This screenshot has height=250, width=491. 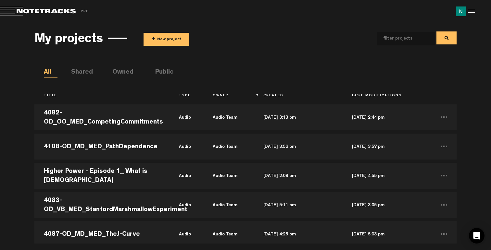 I want to click on h3: My projects, so click(x=69, y=40).